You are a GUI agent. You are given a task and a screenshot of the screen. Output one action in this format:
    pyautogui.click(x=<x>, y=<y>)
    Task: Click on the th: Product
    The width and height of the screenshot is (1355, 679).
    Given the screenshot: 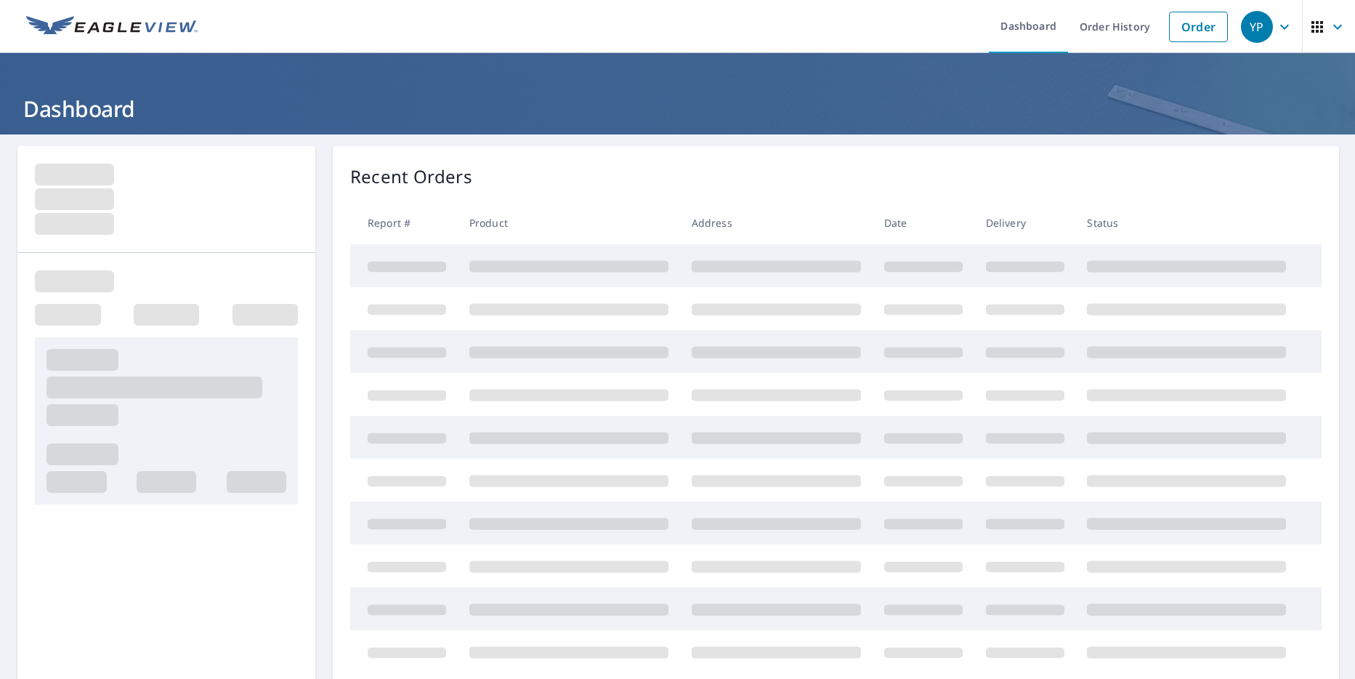 What is the action you would take?
    pyautogui.click(x=569, y=222)
    